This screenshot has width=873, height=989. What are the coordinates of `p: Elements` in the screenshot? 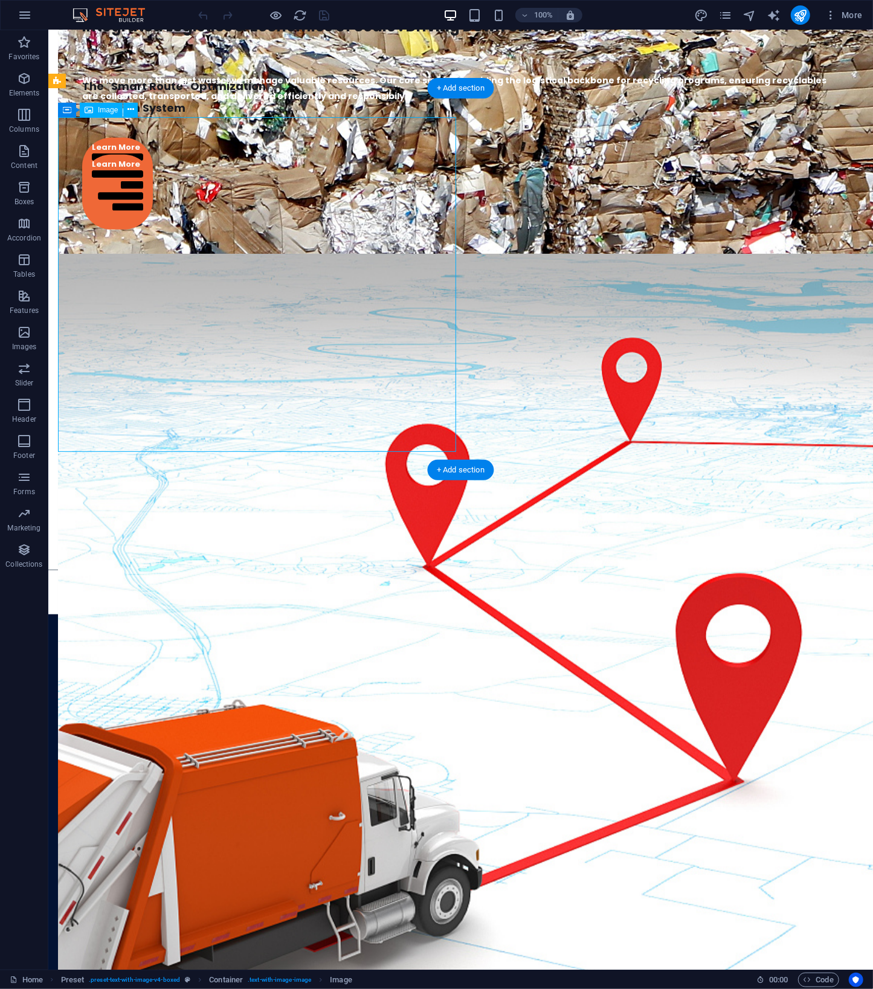 It's located at (24, 93).